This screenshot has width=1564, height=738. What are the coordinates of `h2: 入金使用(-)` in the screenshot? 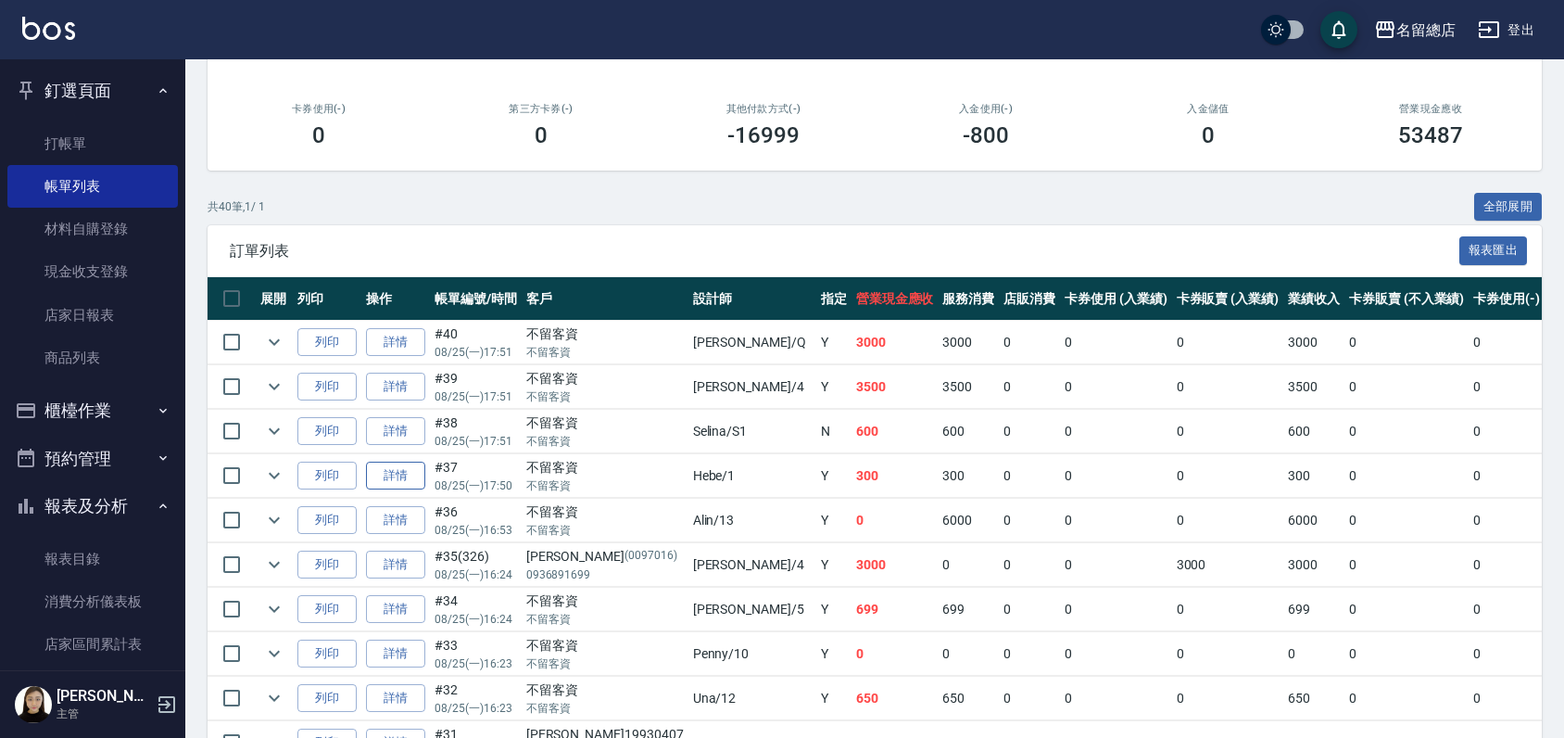 It's located at (986, 108).